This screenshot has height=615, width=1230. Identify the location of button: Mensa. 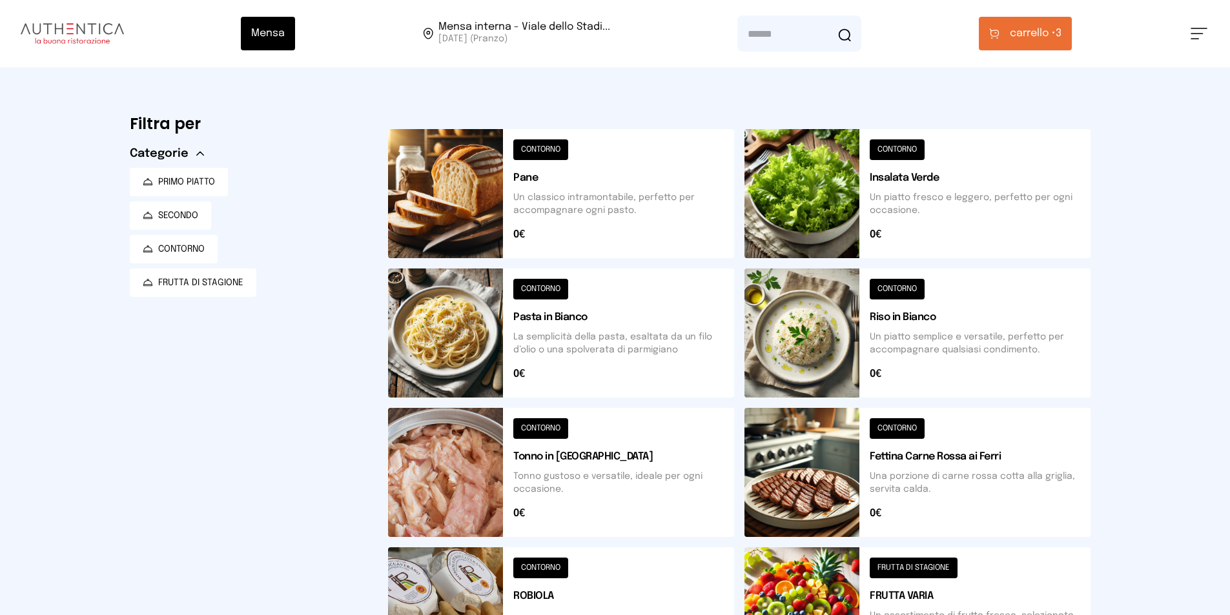
(268, 34).